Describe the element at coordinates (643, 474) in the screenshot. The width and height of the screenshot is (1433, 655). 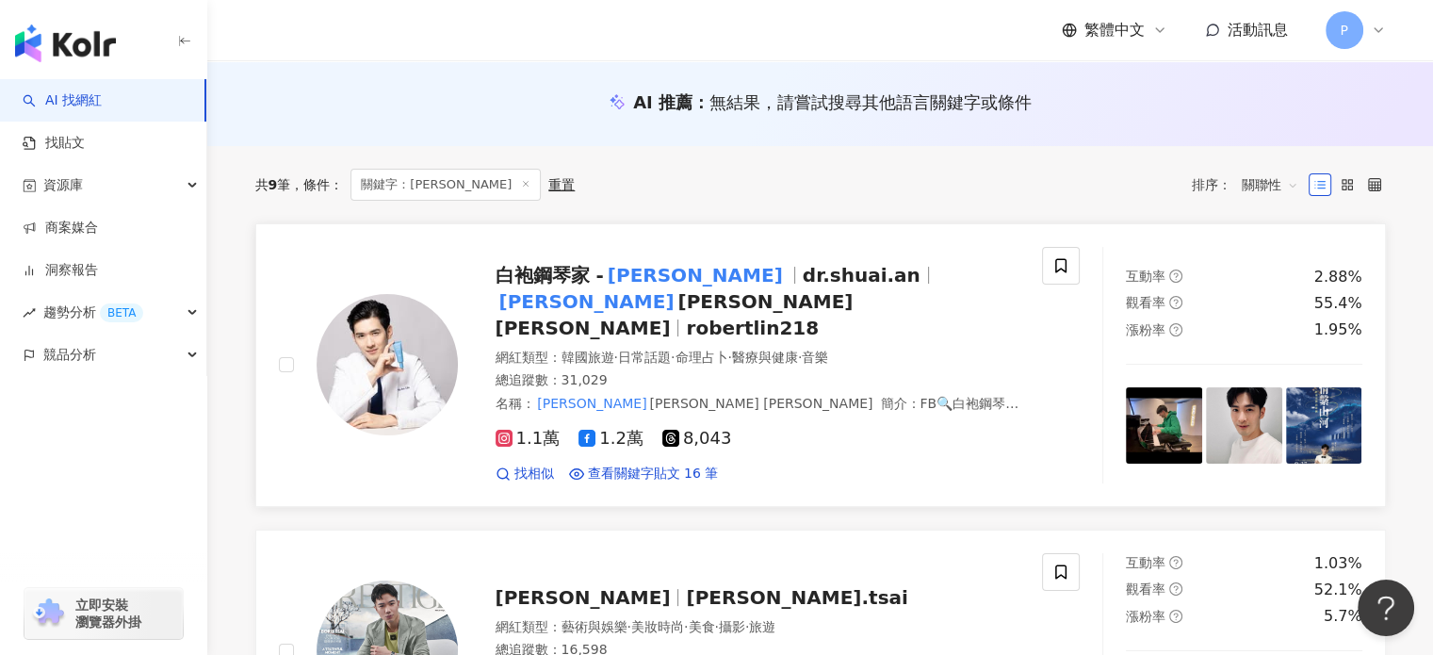
I see `a: 查看關鍵字貼文 16 筆` at that location.